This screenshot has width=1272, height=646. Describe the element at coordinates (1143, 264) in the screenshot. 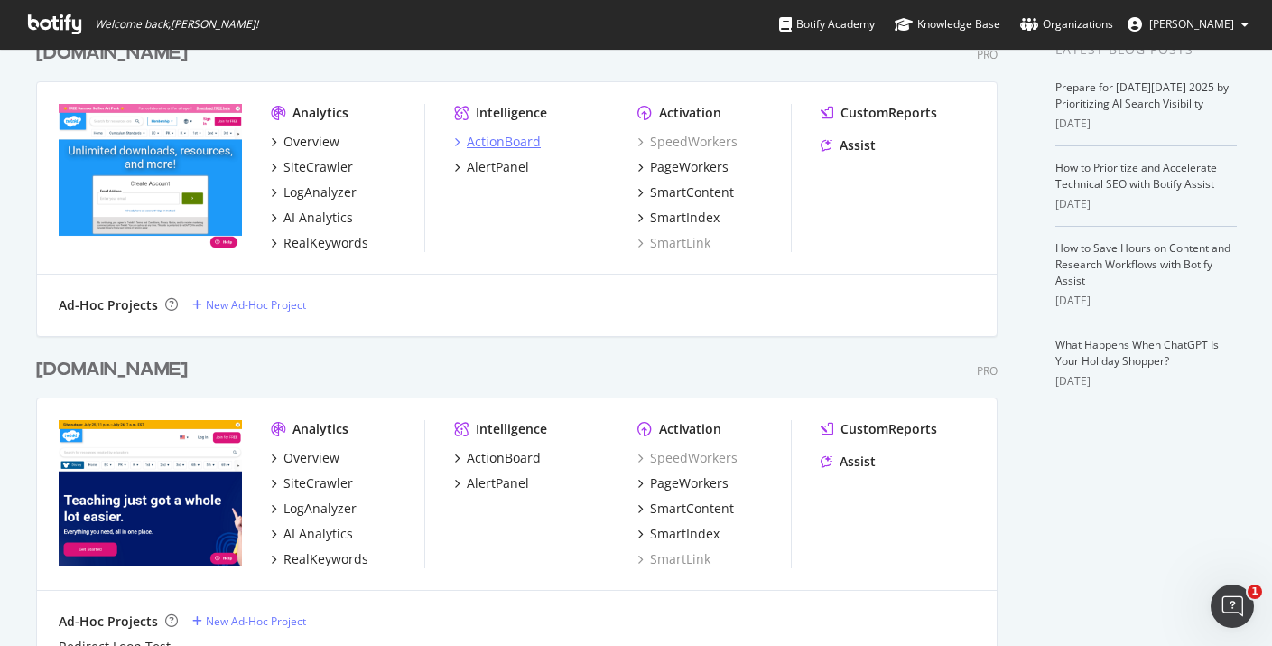

I see `a: How to Save Hours on Content and Research Workflows with Botify Assist` at that location.